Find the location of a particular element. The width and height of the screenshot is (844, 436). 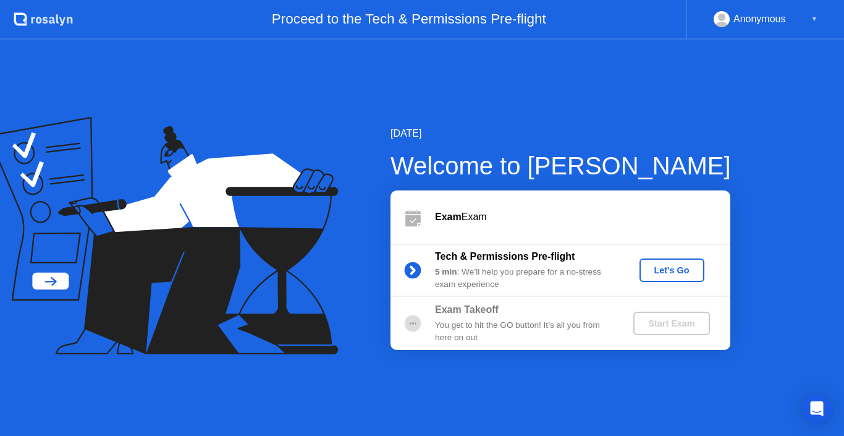

b: Tech & Permissions Pre-flight is located at coordinates (505, 256).